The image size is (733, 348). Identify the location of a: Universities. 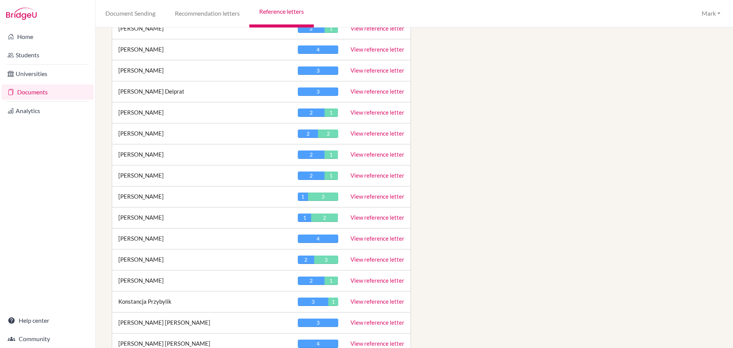
(47, 74).